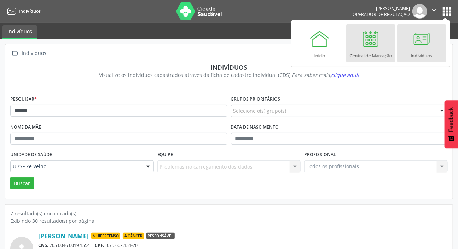 The height and width of the screenshot is (249, 458). I want to click on label: Profissional, so click(320, 155).